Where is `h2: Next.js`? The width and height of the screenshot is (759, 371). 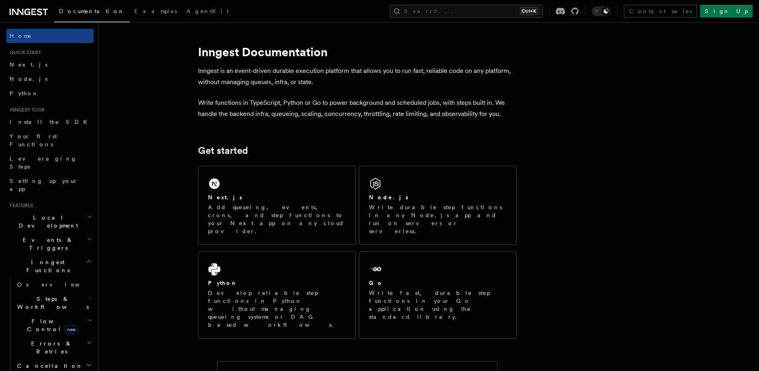 h2: Next.js is located at coordinates (225, 197).